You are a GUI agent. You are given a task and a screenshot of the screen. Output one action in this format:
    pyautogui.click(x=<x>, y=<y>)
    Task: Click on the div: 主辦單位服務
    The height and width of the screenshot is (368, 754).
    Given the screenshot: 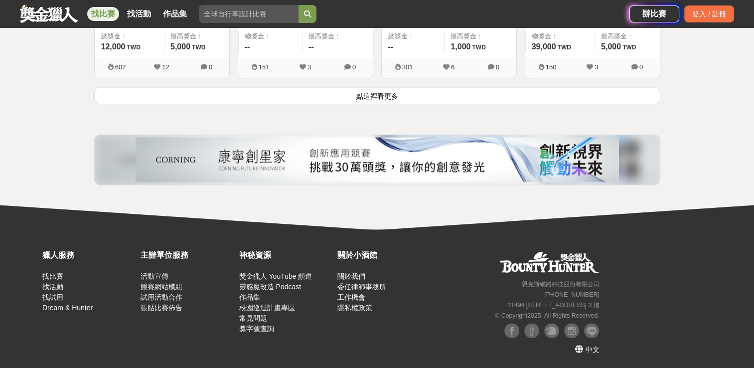 What is the action you would take?
    pyautogui.click(x=187, y=255)
    